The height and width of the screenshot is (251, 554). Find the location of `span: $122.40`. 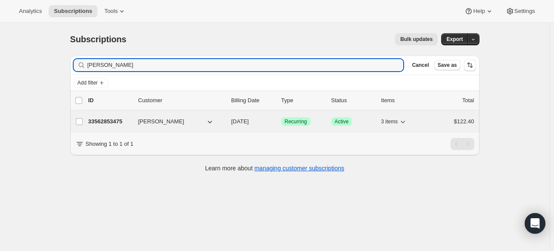

span: $122.40 is located at coordinates (464, 121).